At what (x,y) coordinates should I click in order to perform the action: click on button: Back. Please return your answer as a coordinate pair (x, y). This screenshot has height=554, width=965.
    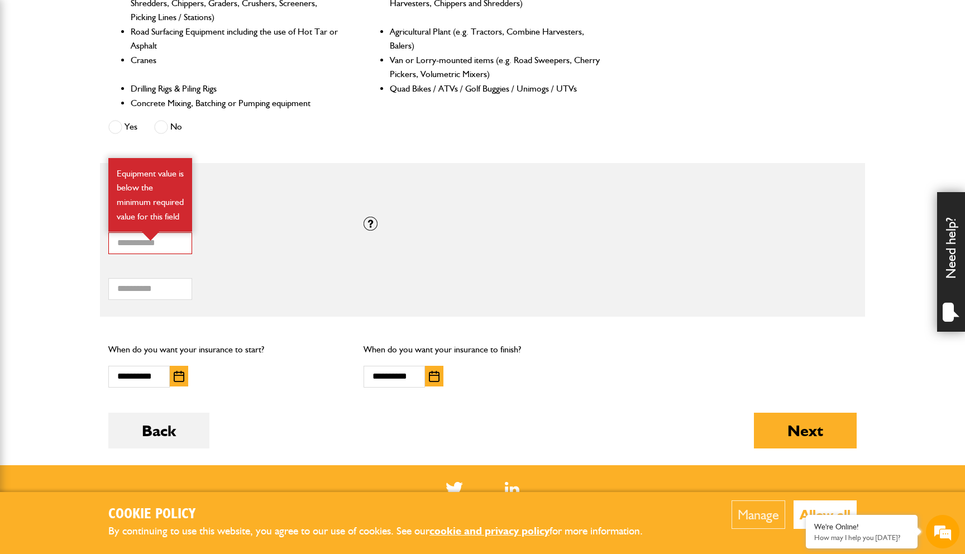
    Looking at the image, I should click on (159, 431).